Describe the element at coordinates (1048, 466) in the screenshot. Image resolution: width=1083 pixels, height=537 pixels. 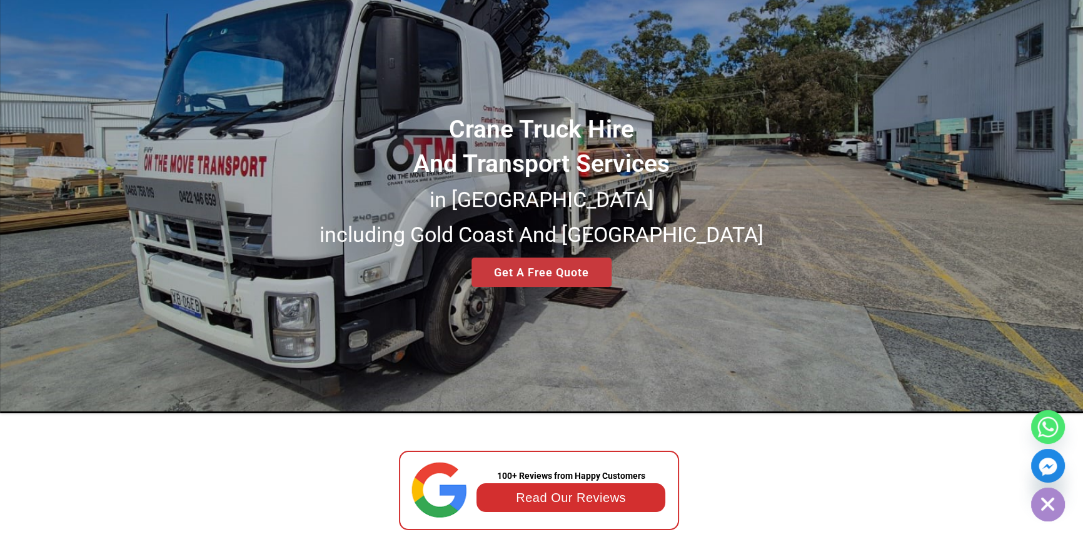
I see `a: Facebook_Messenger` at that location.